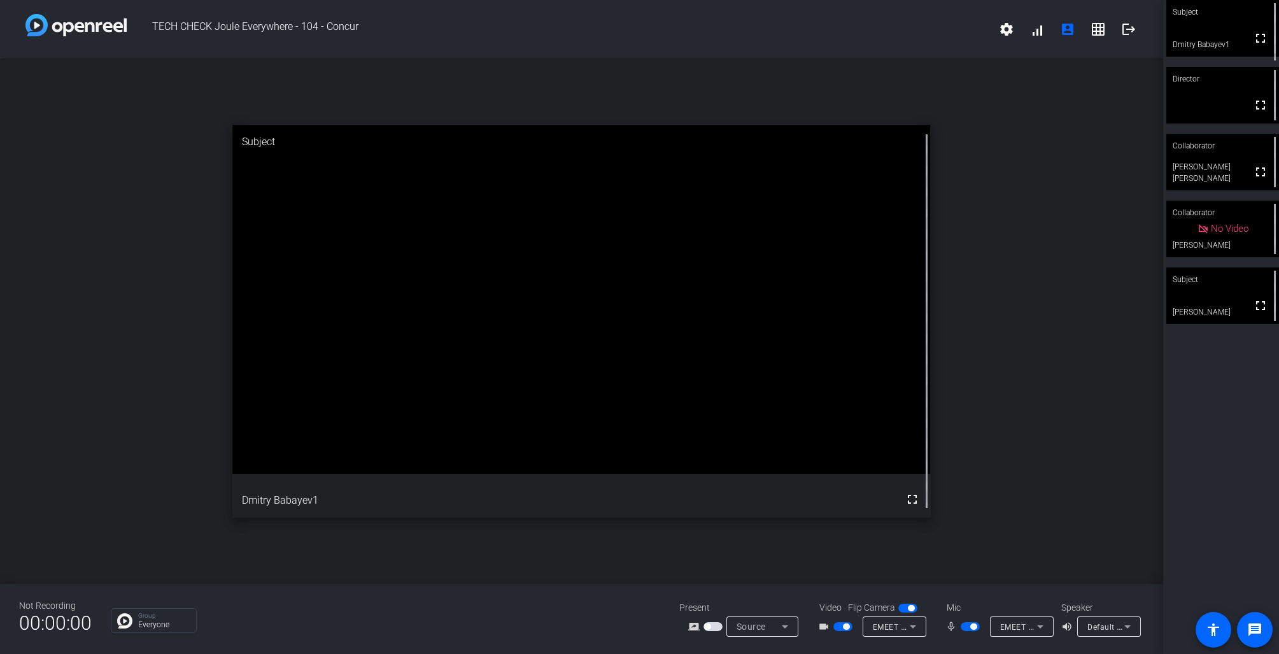  I want to click on span: Flip Camera, so click(871, 607).